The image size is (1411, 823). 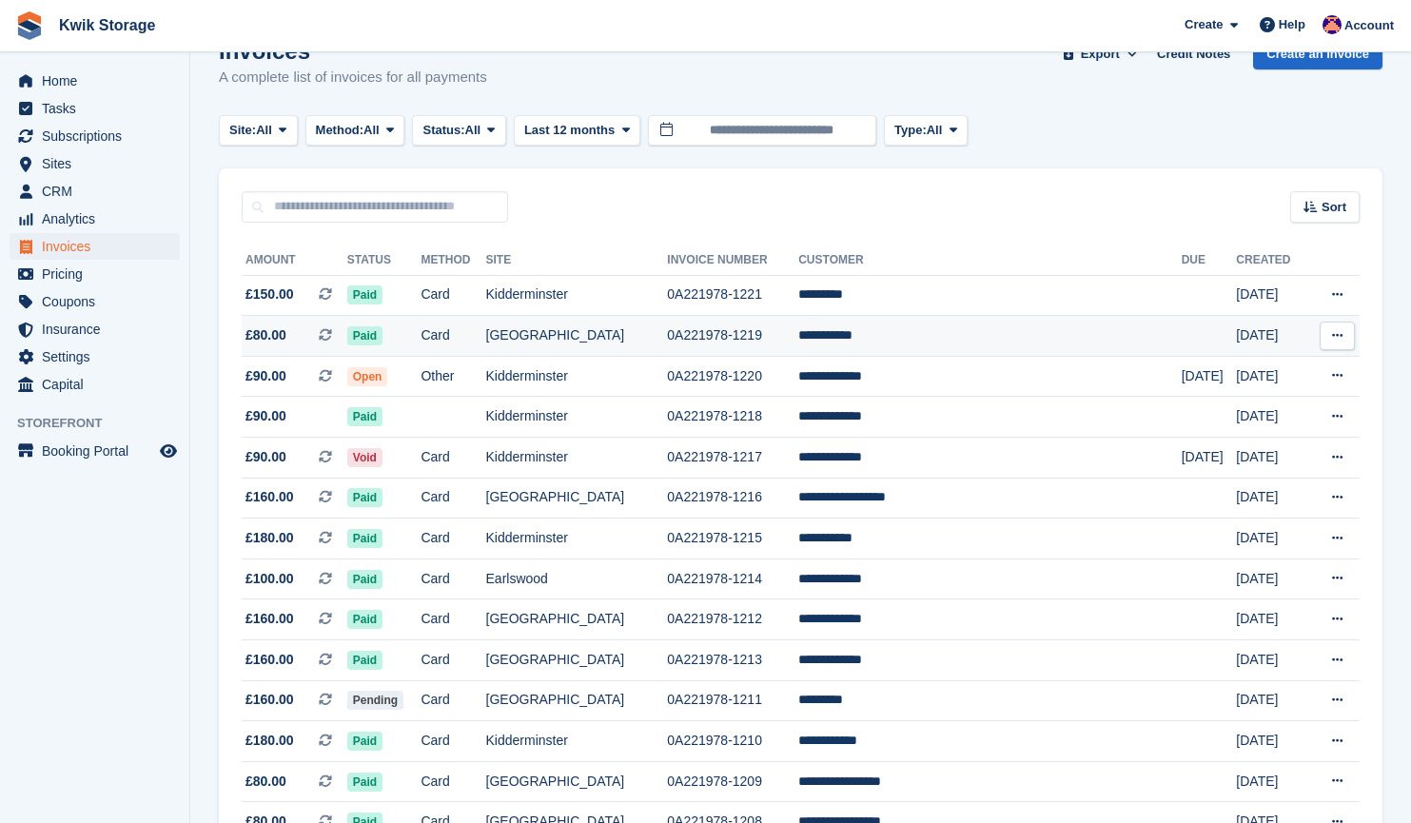 I want to click on span: Invoices, so click(x=99, y=246).